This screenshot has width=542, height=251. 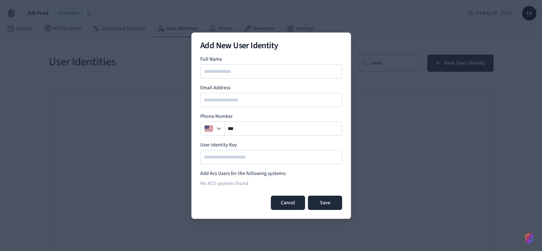 I want to click on button: Save, so click(x=325, y=203).